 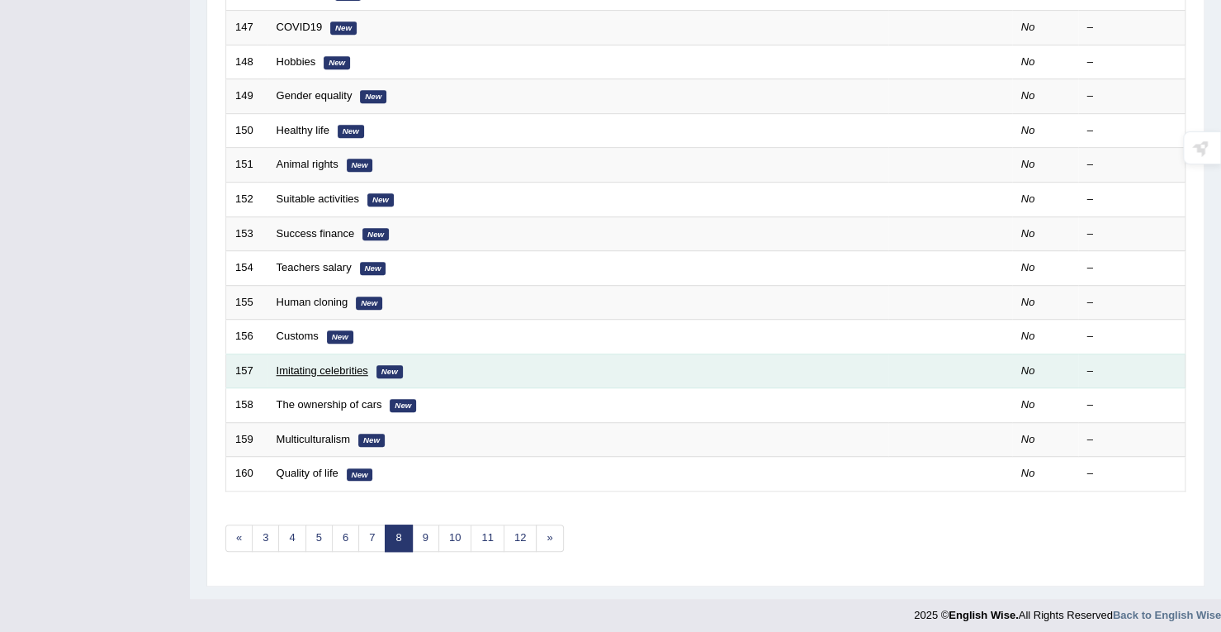 What do you see at coordinates (322, 370) in the screenshot?
I see `a: Imitating celebrities` at bounding box center [322, 370].